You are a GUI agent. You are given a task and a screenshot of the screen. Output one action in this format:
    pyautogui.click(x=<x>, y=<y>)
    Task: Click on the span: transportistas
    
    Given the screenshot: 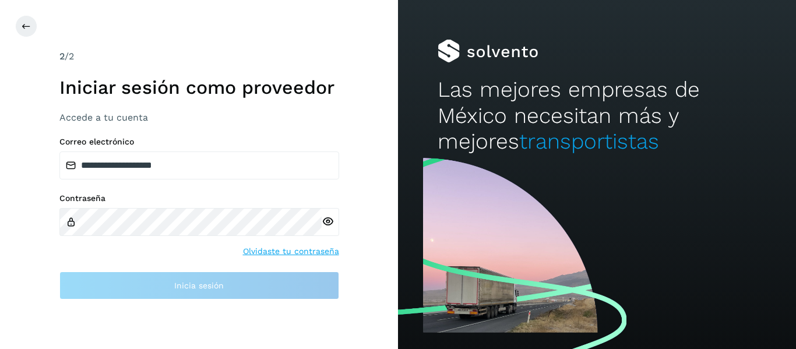 What is the action you would take?
    pyautogui.click(x=589, y=141)
    